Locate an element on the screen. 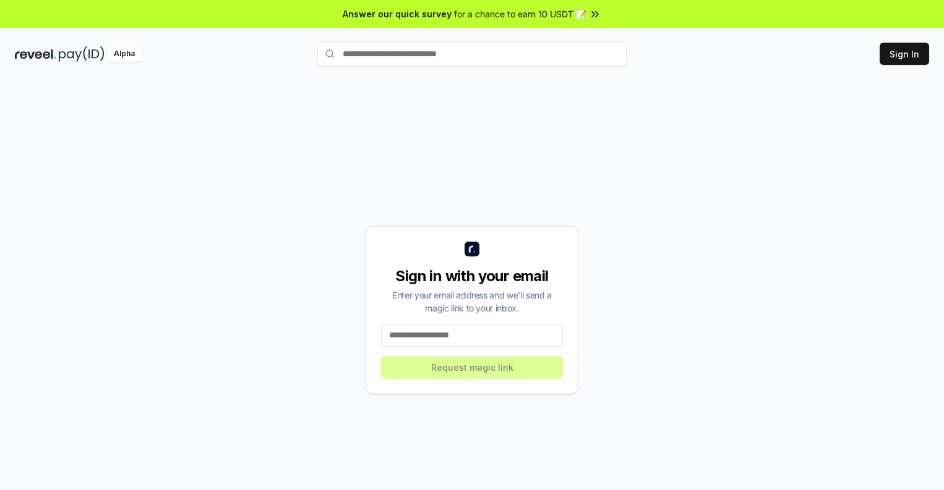 This screenshot has height=490, width=944. img: pay_id is located at coordinates (82, 54).